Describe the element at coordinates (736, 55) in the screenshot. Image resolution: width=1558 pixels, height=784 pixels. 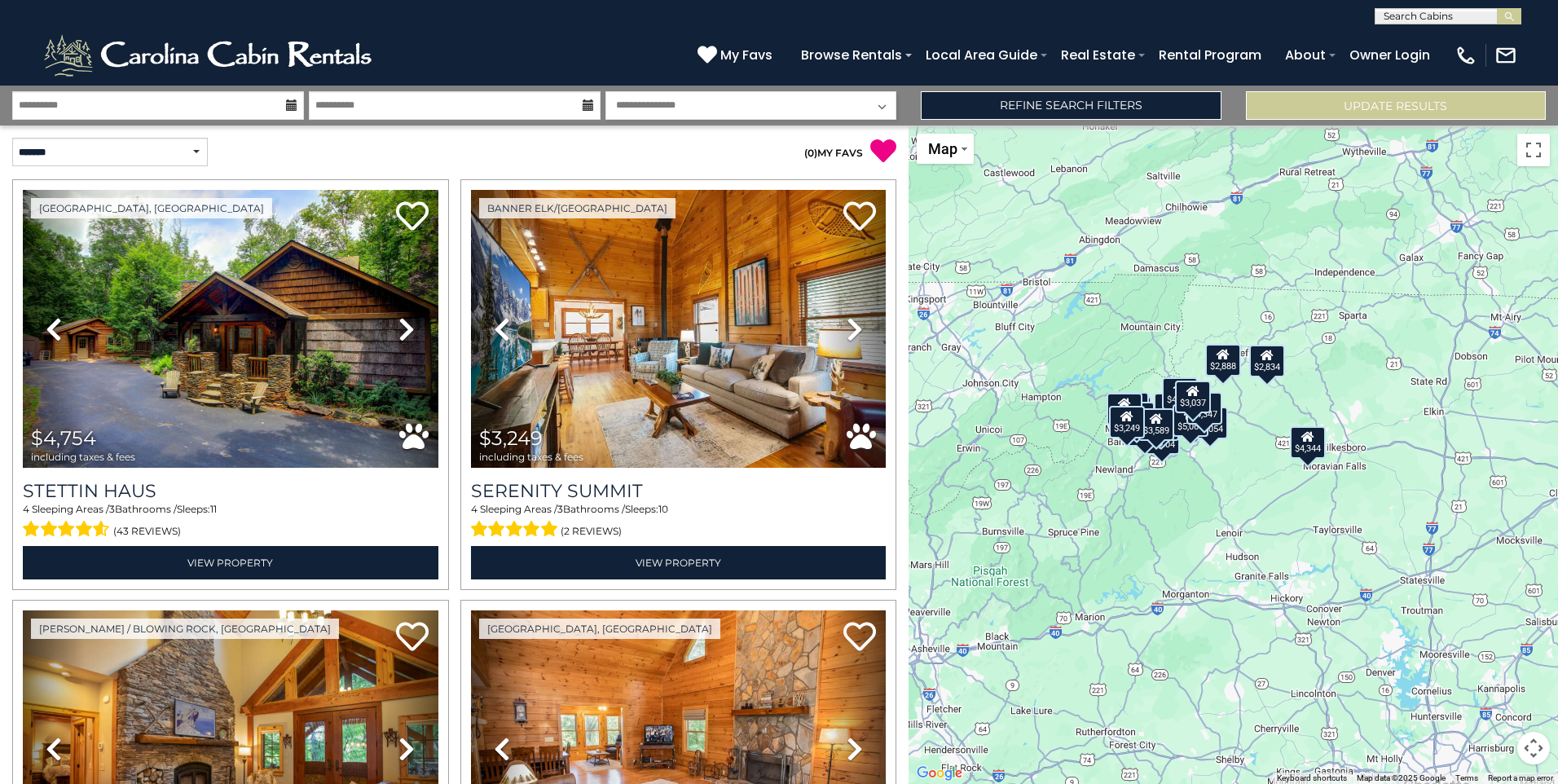
I see `a: My Favs` at that location.